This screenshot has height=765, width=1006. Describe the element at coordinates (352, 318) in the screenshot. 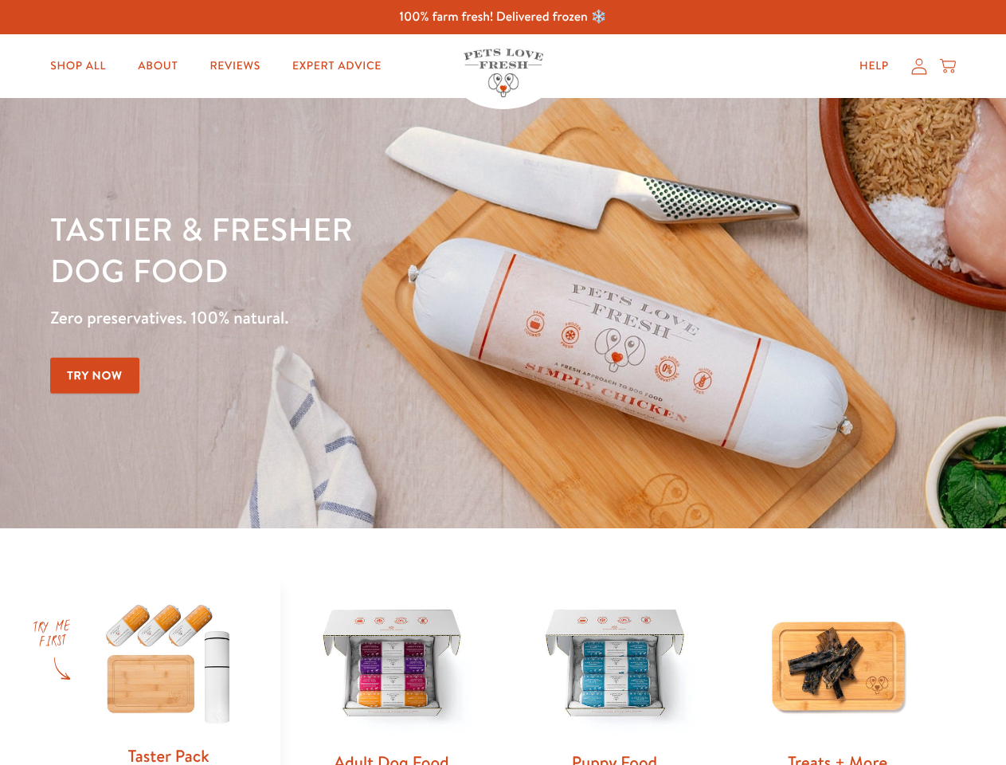

I see `p: Zero preservatives. 100% natural.` at that location.